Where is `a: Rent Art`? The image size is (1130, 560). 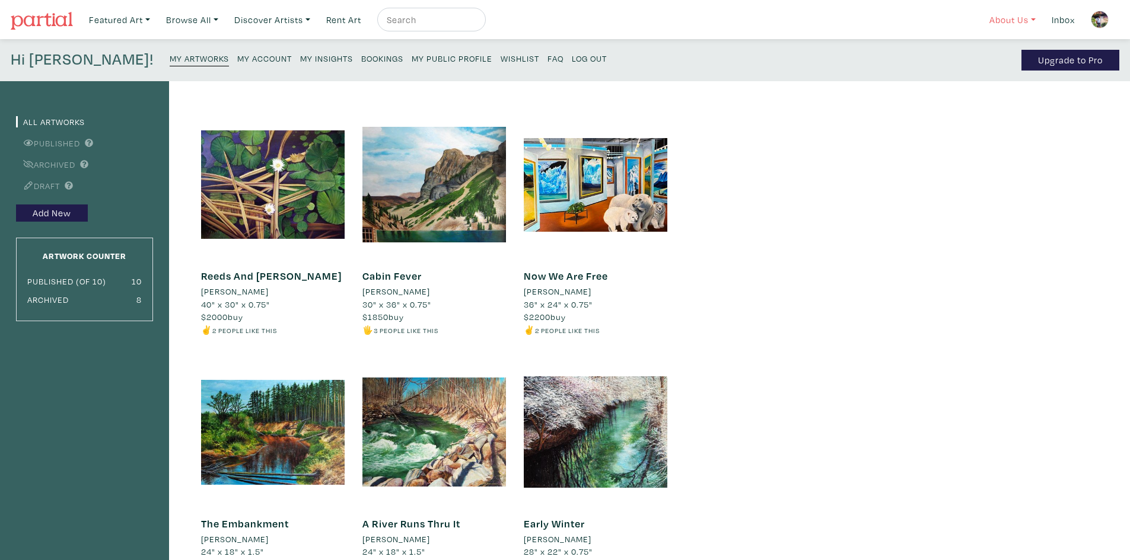
a: Rent Art is located at coordinates (343, 20).